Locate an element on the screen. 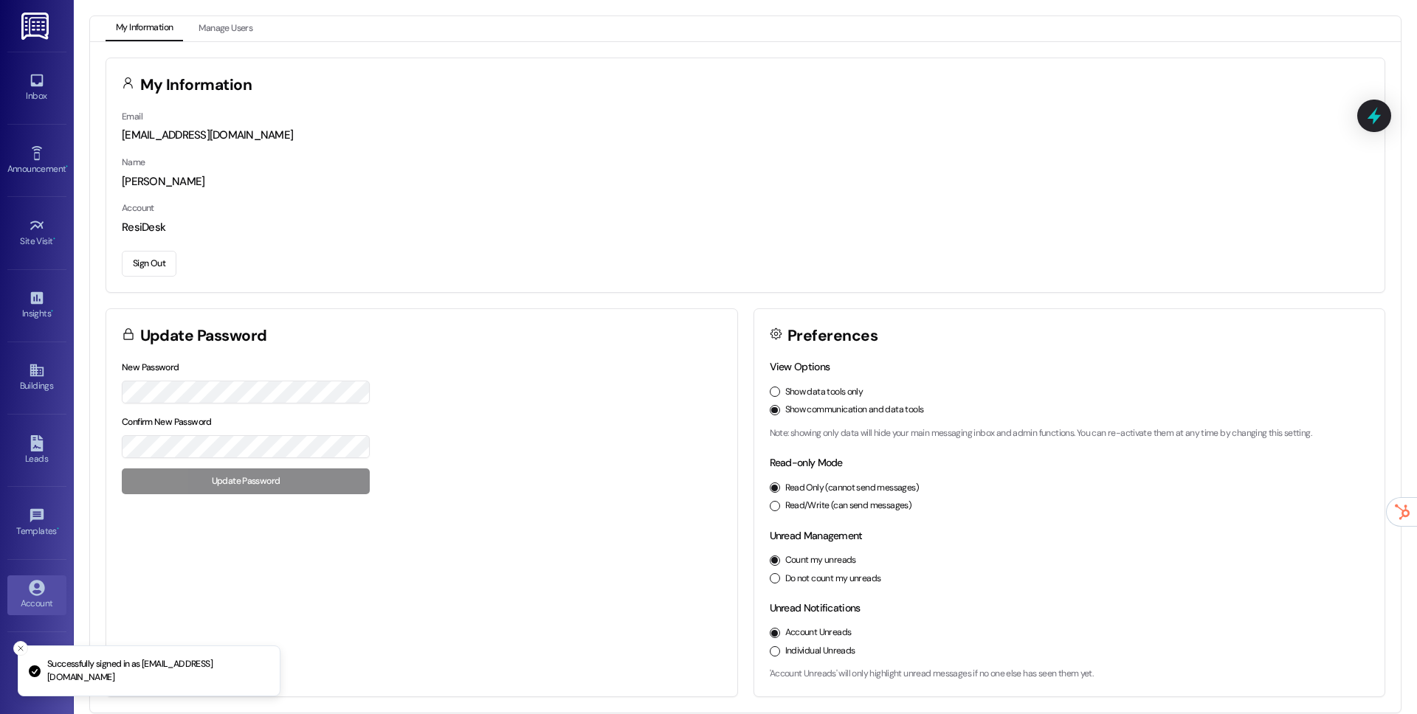 This screenshot has height=714, width=1417. a: Buildings is located at coordinates (37, 378).